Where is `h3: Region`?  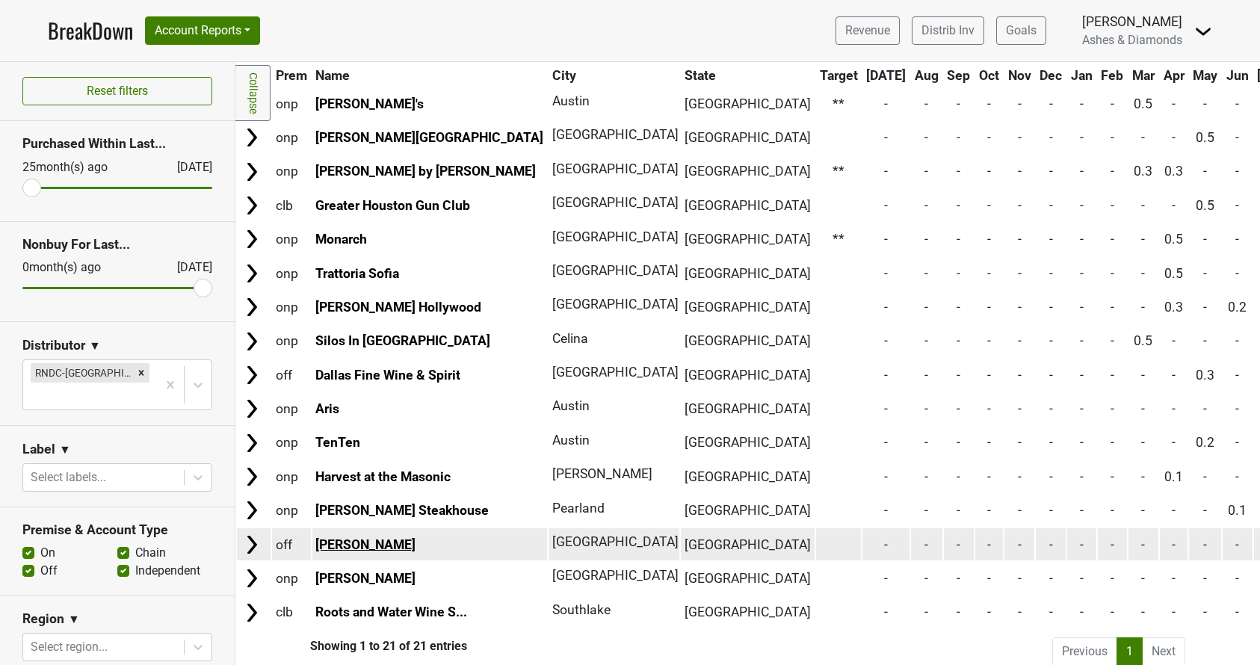
h3: Region is located at coordinates (43, 619).